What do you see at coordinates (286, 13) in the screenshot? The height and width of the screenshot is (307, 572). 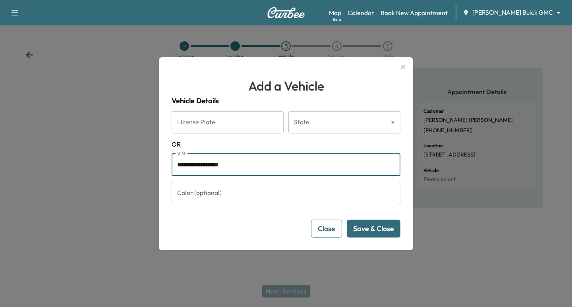 I see `img: Curbee Logo` at bounding box center [286, 13].